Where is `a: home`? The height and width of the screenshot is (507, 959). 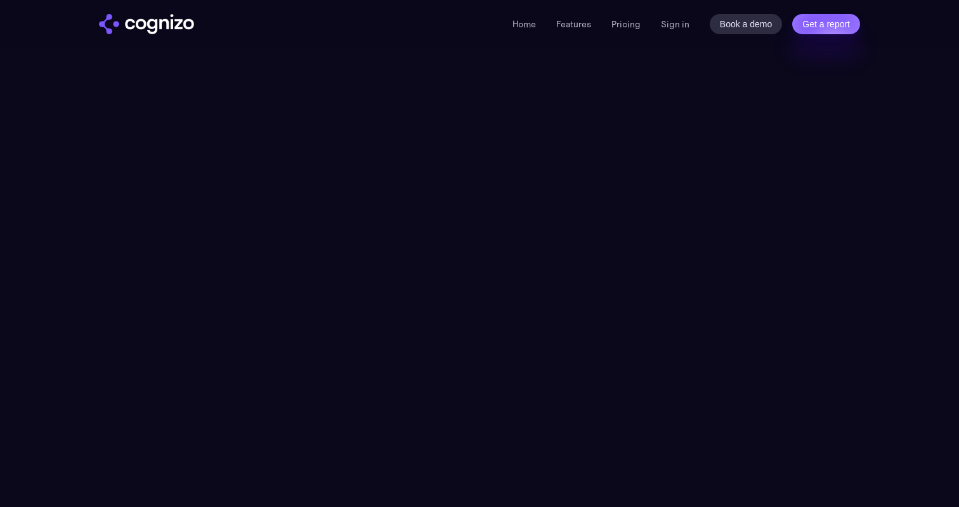 a: home is located at coordinates (146, 24).